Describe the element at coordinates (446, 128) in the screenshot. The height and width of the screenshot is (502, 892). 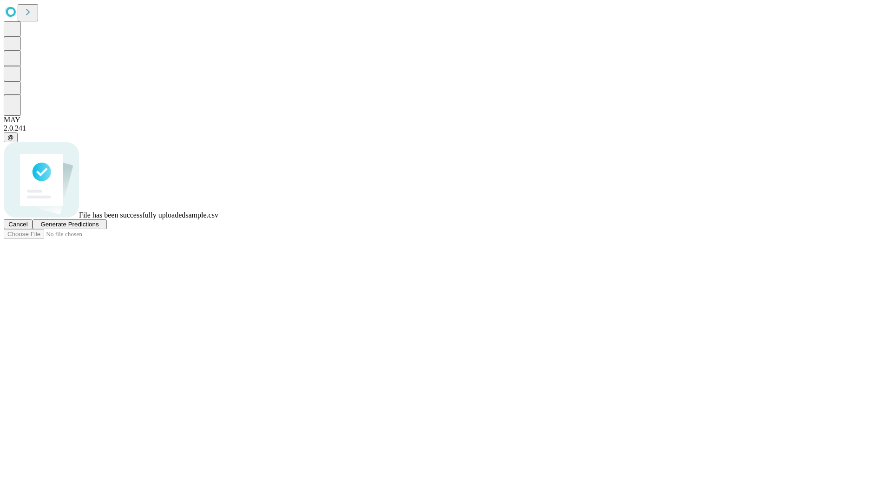
I see `div: 2.0.241` at that location.